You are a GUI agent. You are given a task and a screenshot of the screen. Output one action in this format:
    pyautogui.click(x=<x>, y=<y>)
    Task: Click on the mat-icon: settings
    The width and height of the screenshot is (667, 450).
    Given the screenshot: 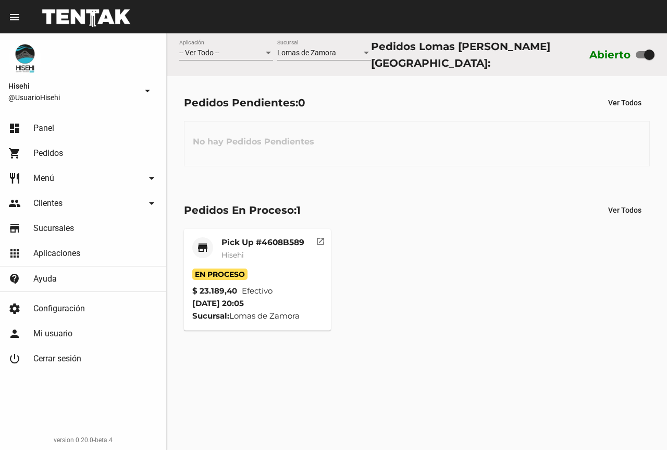 What is the action you would take?
    pyautogui.click(x=15, y=308)
    